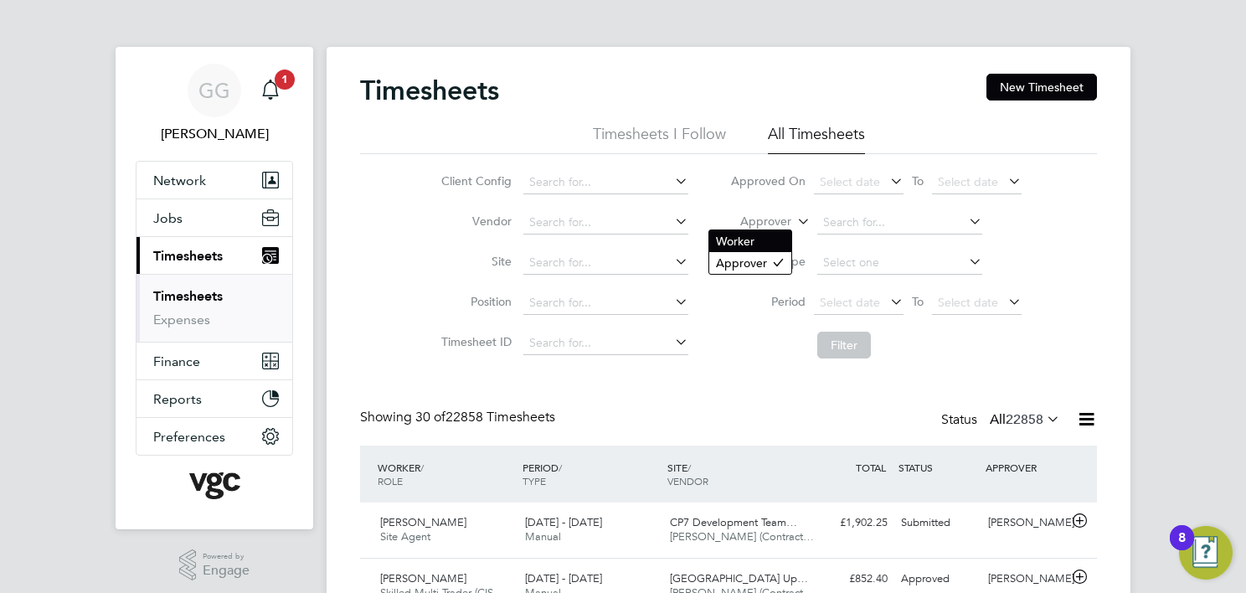 The height and width of the screenshot is (593, 1246). What do you see at coordinates (474, 181) in the screenshot?
I see `label: Client Config` at bounding box center [474, 181].